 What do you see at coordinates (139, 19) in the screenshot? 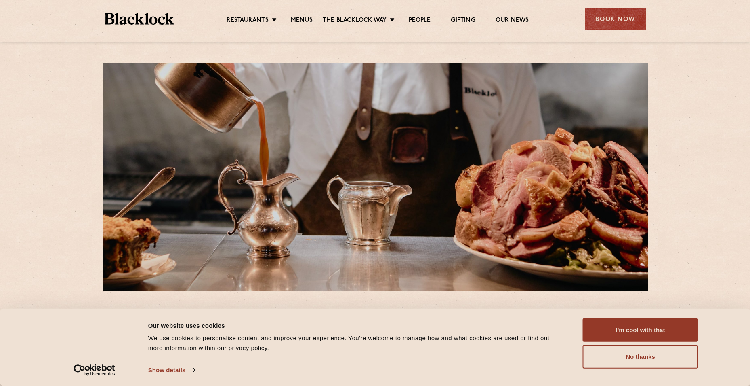
I see `img: BL_Textured_Logo-footer-cropped.svg` at bounding box center [139, 19].